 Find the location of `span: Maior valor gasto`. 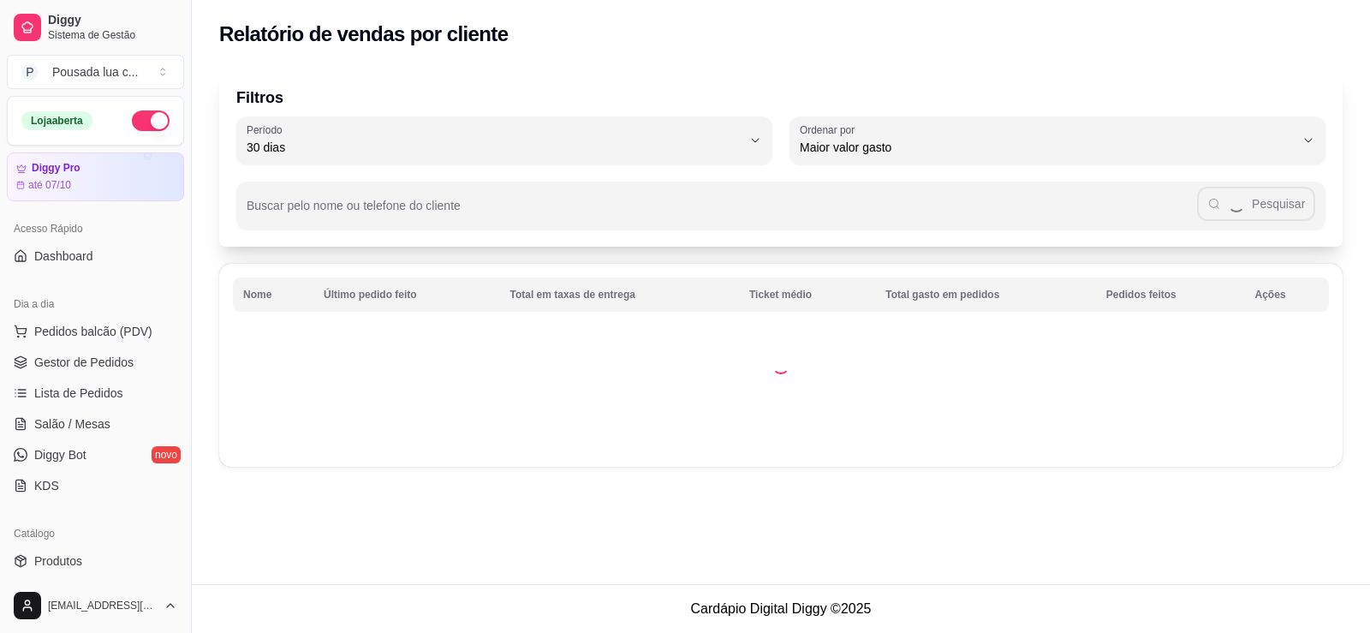

span: Maior valor gasto is located at coordinates (1047, 147).